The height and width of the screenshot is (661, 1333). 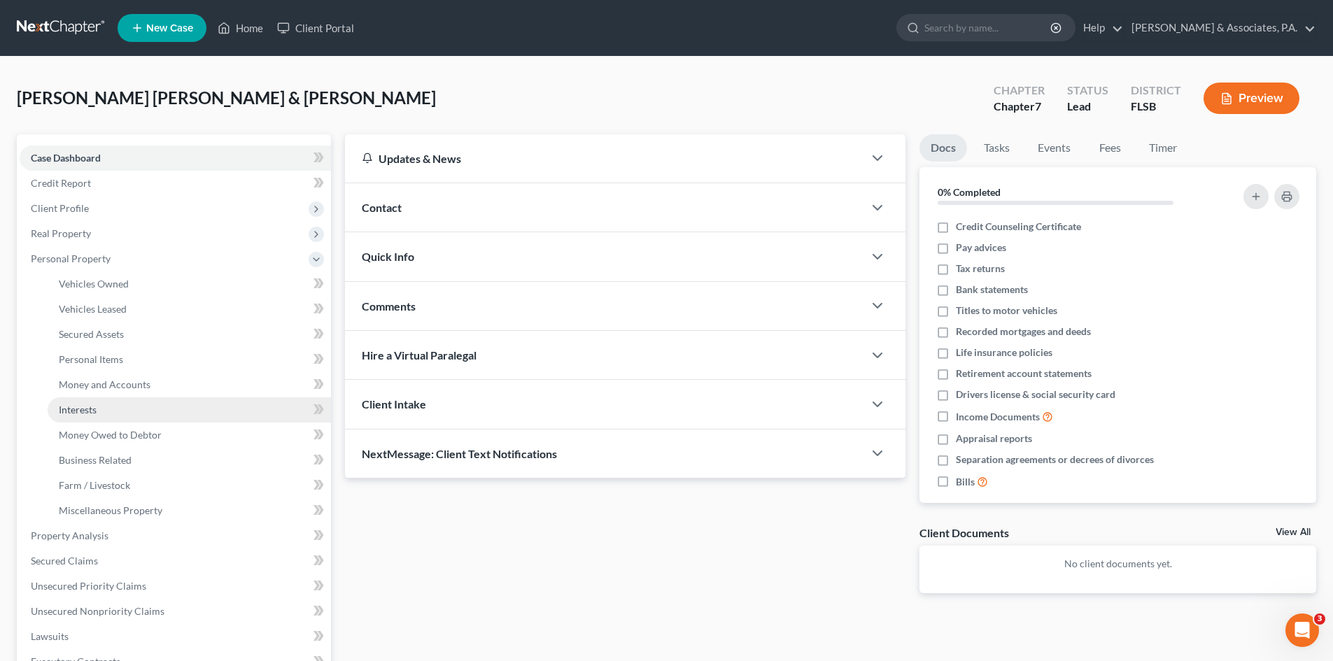 I want to click on span: Vehicles Leased, so click(x=92, y=309).